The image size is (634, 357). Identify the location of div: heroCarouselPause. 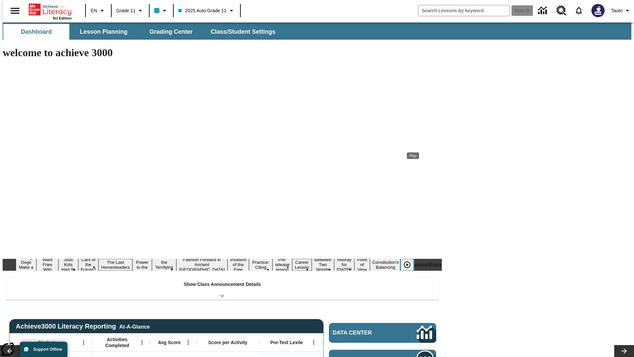
(421, 264).